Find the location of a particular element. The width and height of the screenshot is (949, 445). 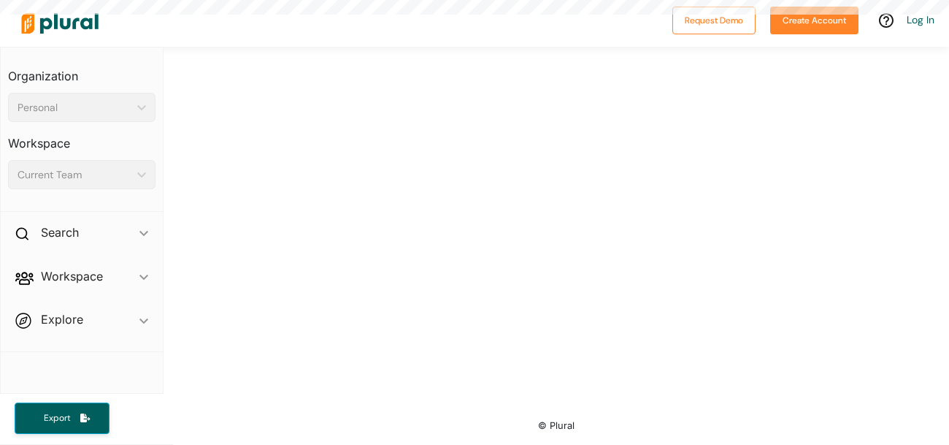

a: Create Account is located at coordinates (814, 19).